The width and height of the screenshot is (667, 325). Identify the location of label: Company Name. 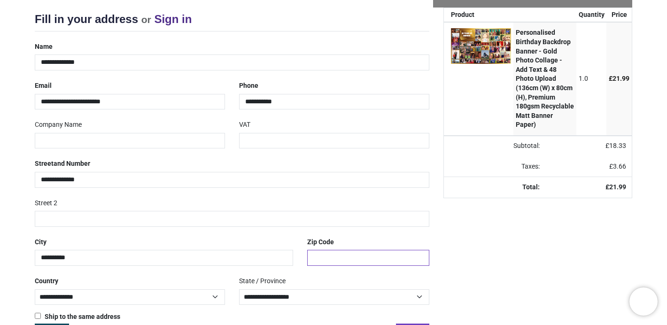
(58, 125).